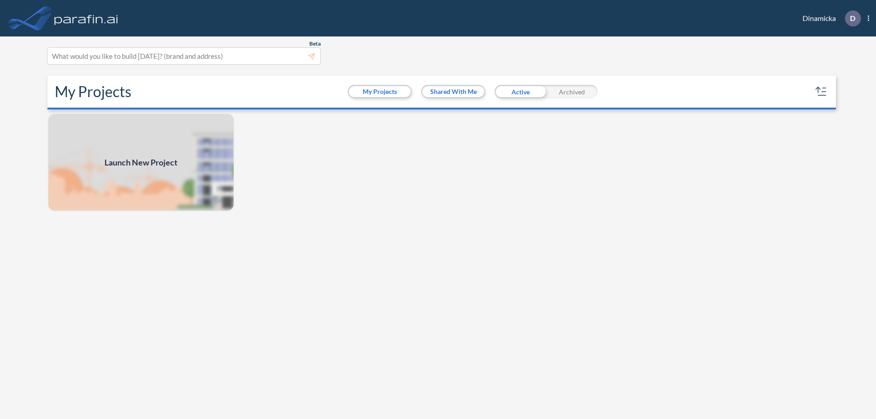  Describe the element at coordinates (379, 92) in the screenshot. I see `button: My Projects` at that location.